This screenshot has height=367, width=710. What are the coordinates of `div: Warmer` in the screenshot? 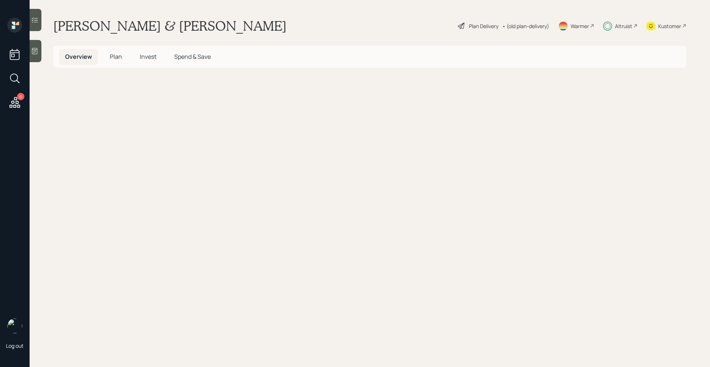 It's located at (580, 26).